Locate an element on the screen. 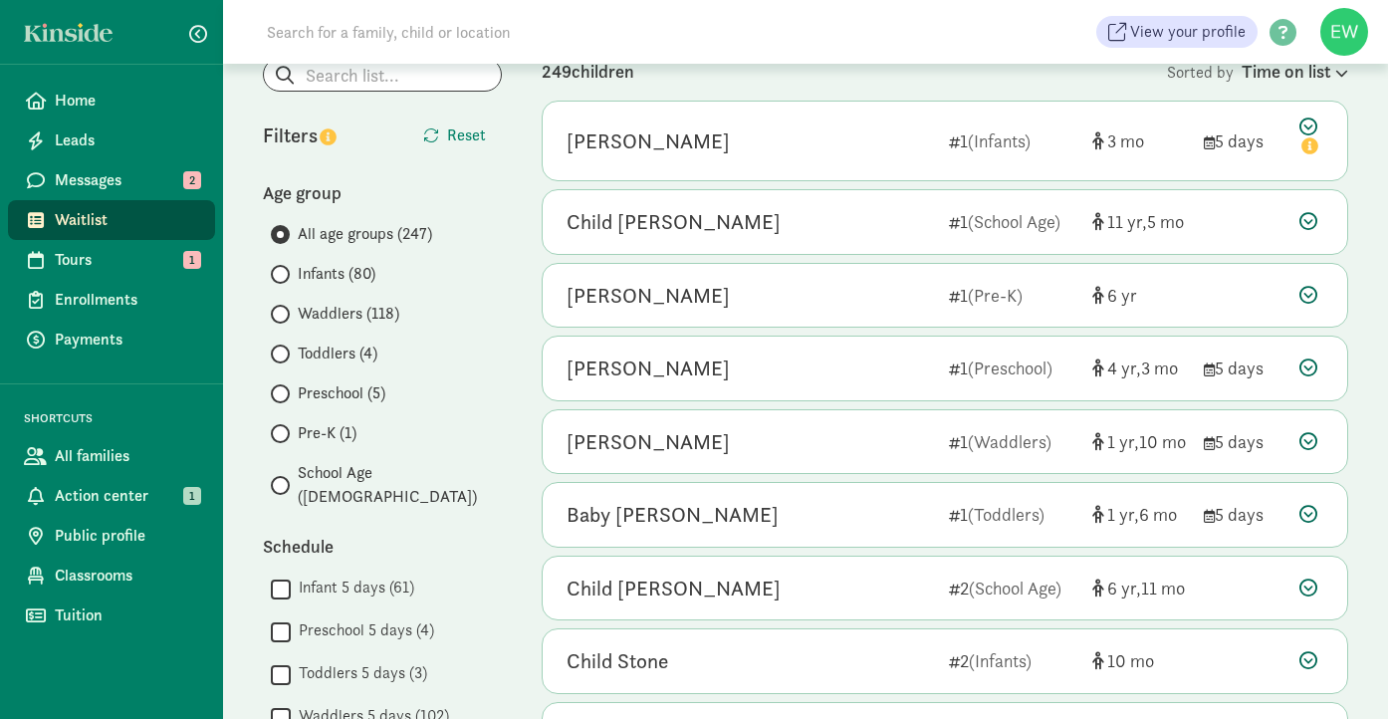 The height and width of the screenshot is (719, 1388). span: View your profile is located at coordinates (1188, 32).